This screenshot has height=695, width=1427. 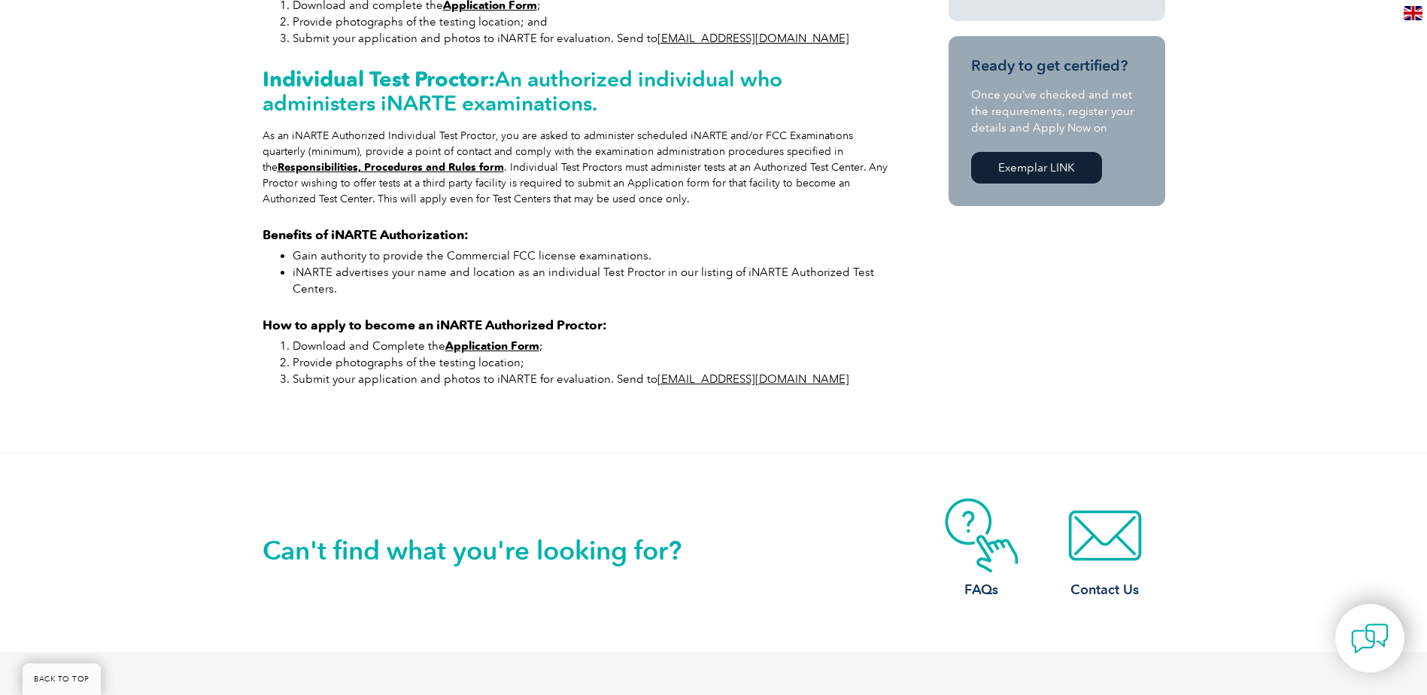 What do you see at coordinates (435, 325) in the screenshot?
I see `strong: How to apply to become an iNARTE Authorized Proctor:` at bounding box center [435, 325].